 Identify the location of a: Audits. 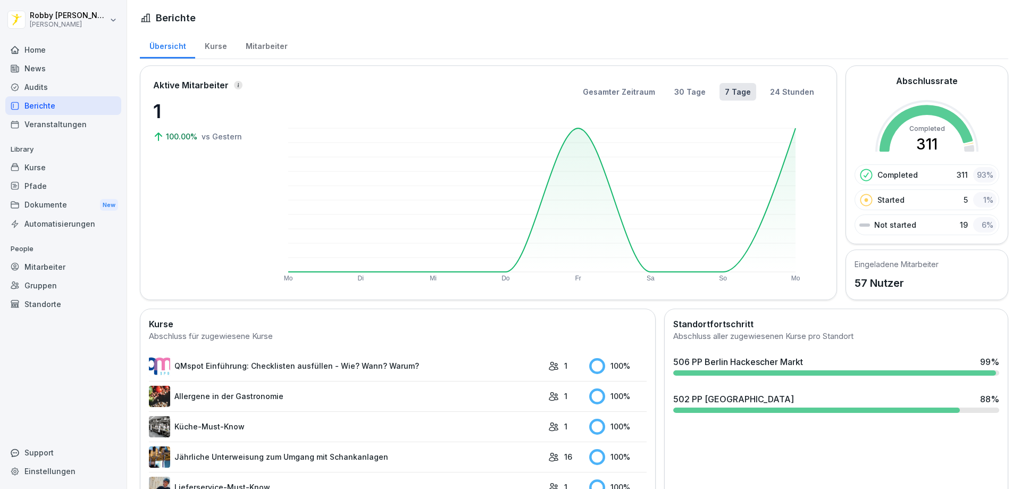
(63, 87).